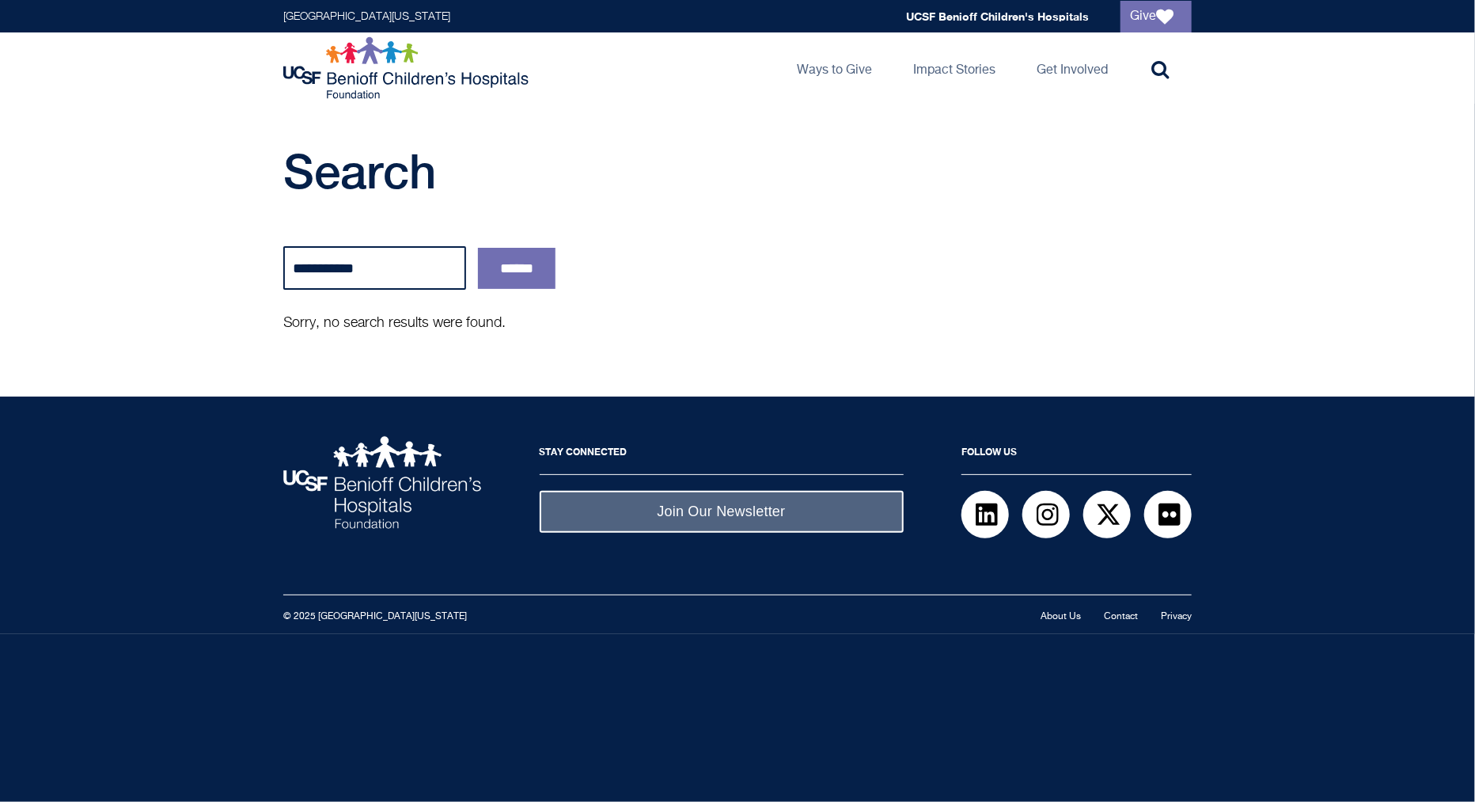  Describe the element at coordinates (1076, 455) in the screenshot. I see `h2: Follow Us` at that location.